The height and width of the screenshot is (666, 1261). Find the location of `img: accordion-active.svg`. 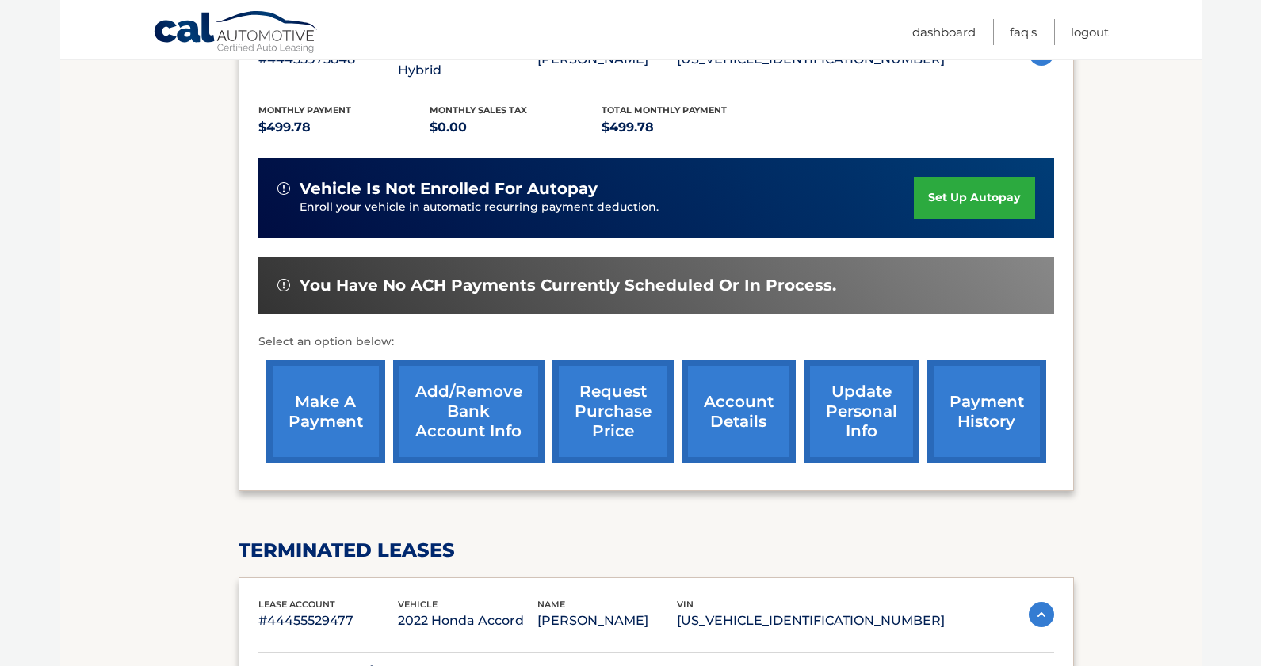

img: accordion-active.svg is located at coordinates (1041, 615).